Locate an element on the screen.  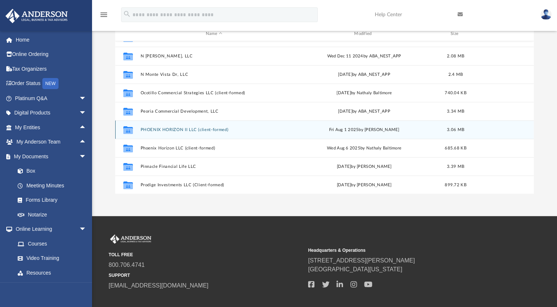
small: SUPPORT is located at coordinates (206, 276).